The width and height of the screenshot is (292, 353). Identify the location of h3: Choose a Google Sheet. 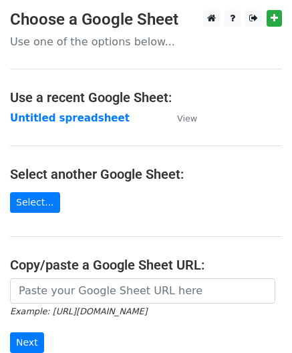
(145, 19).